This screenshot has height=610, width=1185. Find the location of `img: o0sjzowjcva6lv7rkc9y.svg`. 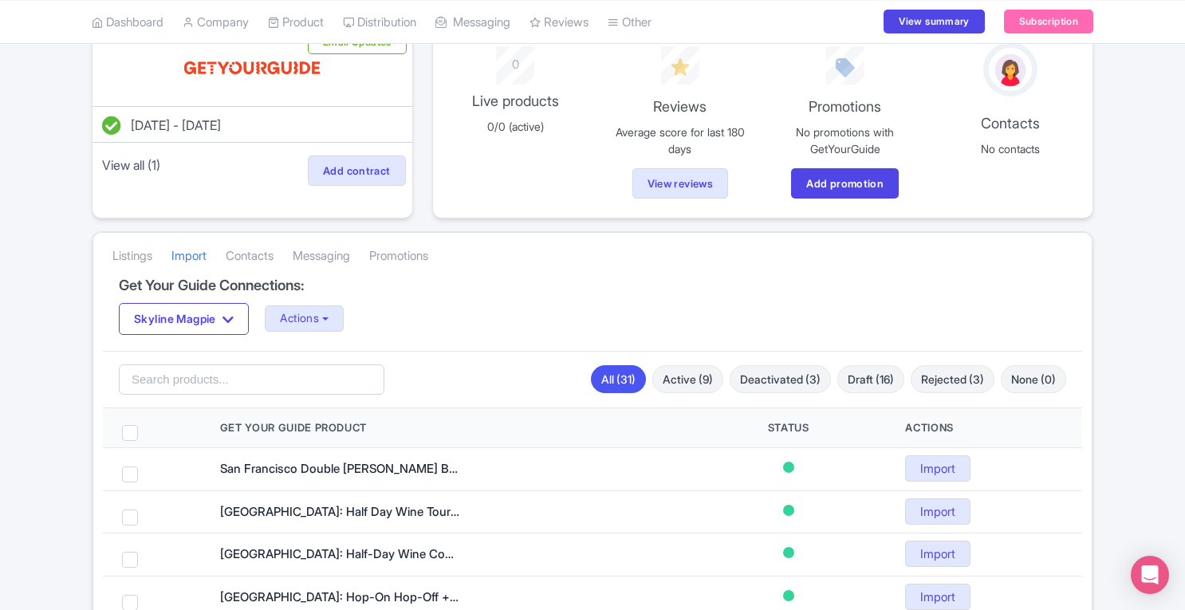

img: o0sjzowjcva6lv7rkc9y.svg is located at coordinates (252, 68).